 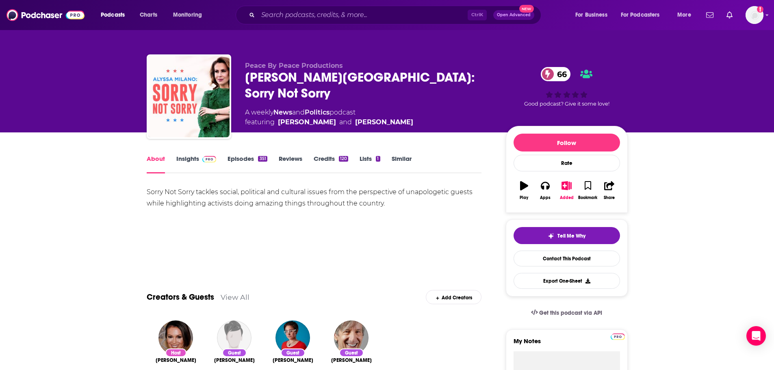 What do you see at coordinates (351, 338) in the screenshot?
I see `img: Andy Borowitz` at bounding box center [351, 338].